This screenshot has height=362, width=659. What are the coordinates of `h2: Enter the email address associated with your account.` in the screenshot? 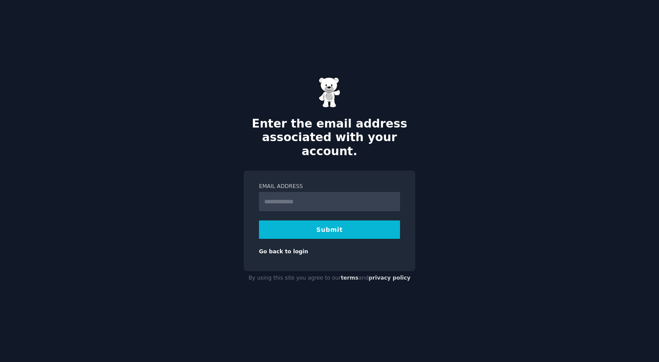 It's located at (329, 138).